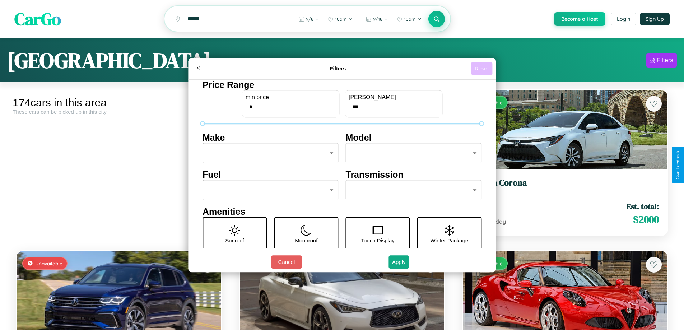 The height and width of the screenshot is (330, 684). What do you see at coordinates (342, 211) in the screenshot?
I see `h4: Amenities` at bounding box center [342, 211].